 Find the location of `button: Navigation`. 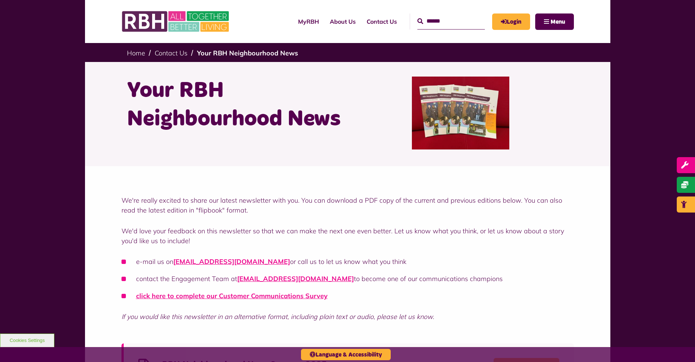

button: Navigation is located at coordinates (554, 22).